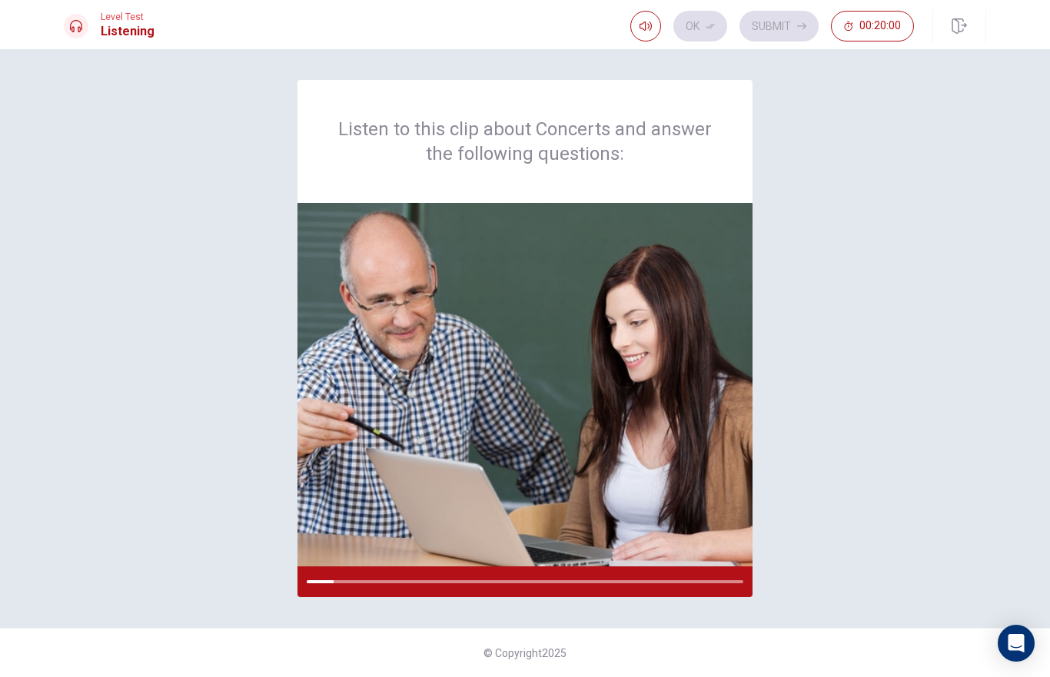 The image size is (1050, 677). Describe the element at coordinates (525, 653) in the screenshot. I see `span: © Copyright 2025` at that location.